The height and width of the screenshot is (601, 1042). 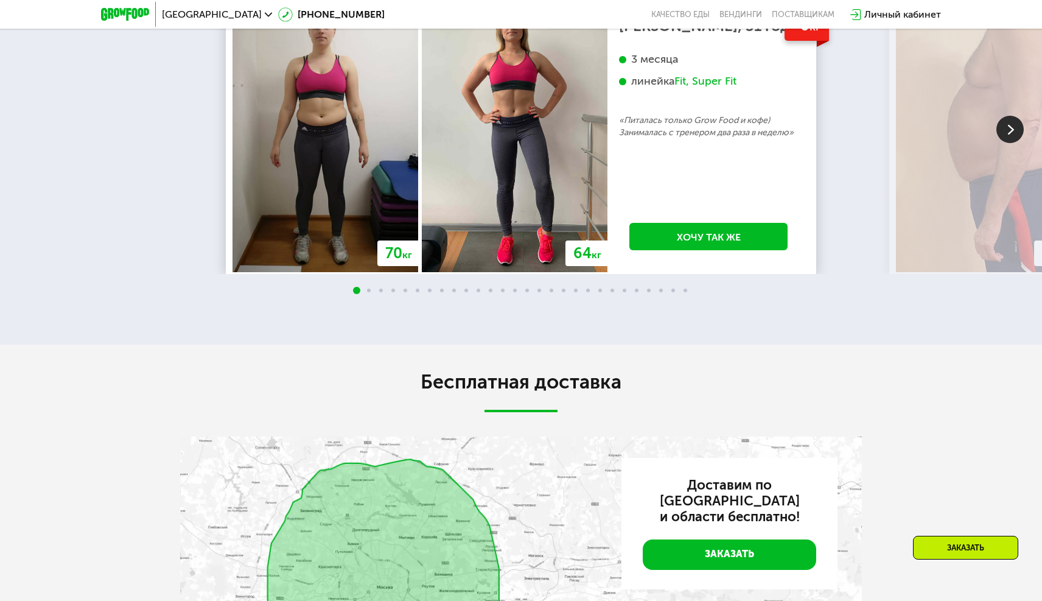 What do you see at coordinates (965, 547) in the screenshot?
I see `div: Заказать` at bounding box center [965, 547].